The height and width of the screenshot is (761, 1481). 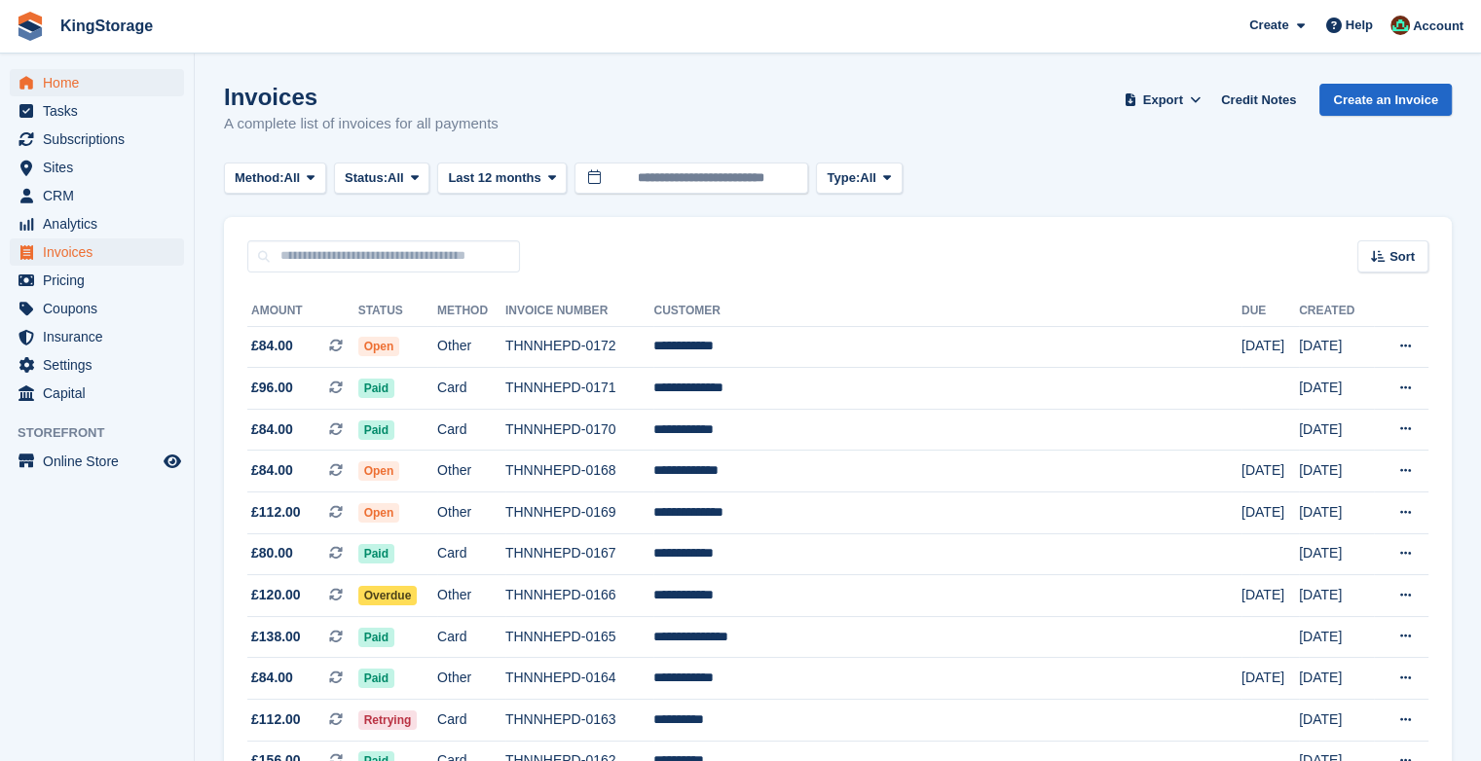 What do you see at coordinates (579, 312) in the screenshot?
I see `th: Invoice Number` at bounding box center [579, 312].